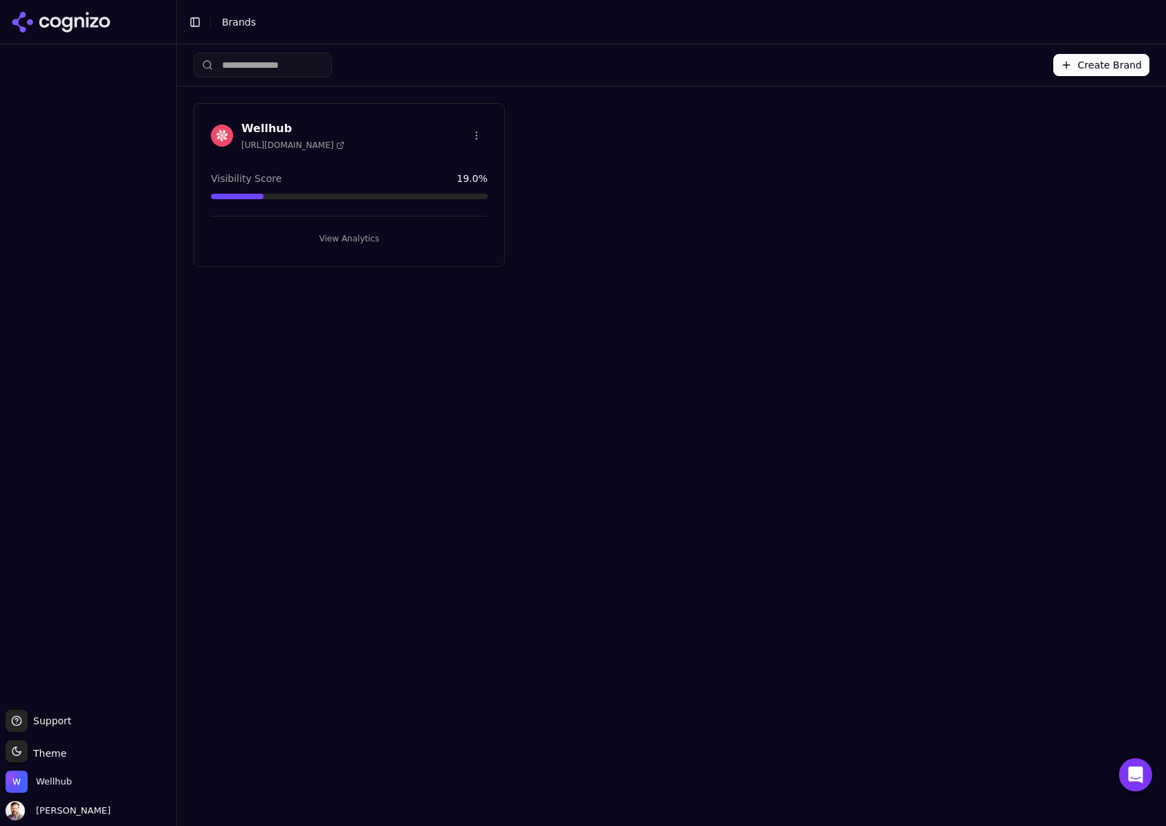 This screenshot has height=826, width=1166. What do you see at coordinates (674, 22) in the screenshot?
I see `nav: breadcrumb` at bounding box center [674, 22].